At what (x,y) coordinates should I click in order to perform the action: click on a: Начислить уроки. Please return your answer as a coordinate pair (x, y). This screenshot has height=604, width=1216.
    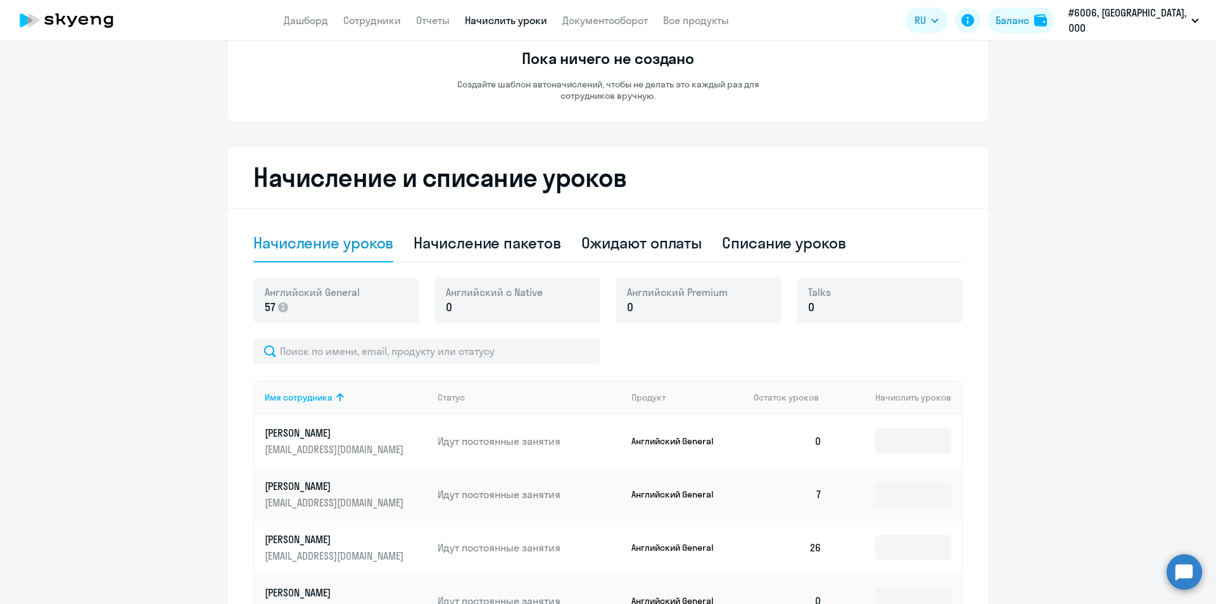
    Looking at the image, I should click on (506, 20).